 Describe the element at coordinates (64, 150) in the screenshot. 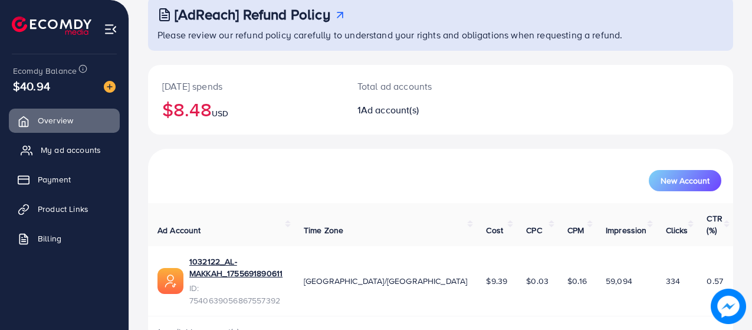

I see `a: My ad accounts` at that location.